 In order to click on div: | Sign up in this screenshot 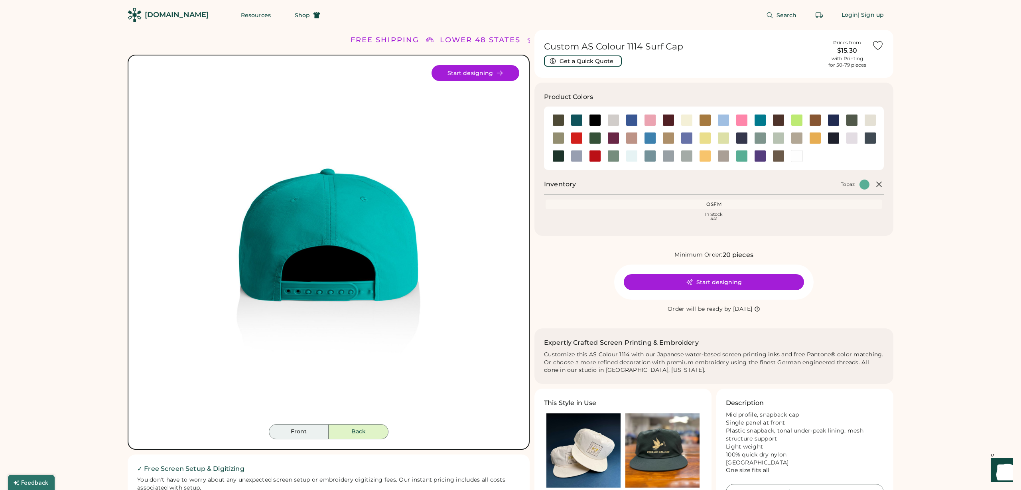, I will do `click(871, 15)`.